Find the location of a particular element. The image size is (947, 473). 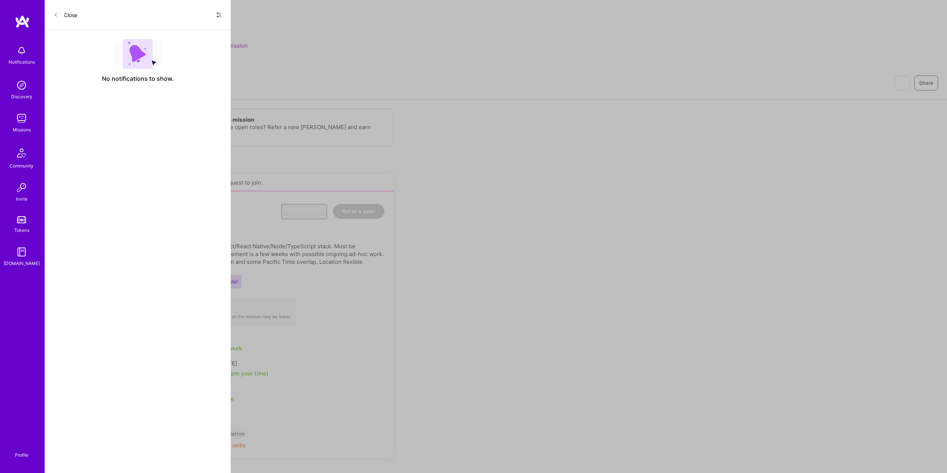

div: Profile is located at coordinates (22, 454).